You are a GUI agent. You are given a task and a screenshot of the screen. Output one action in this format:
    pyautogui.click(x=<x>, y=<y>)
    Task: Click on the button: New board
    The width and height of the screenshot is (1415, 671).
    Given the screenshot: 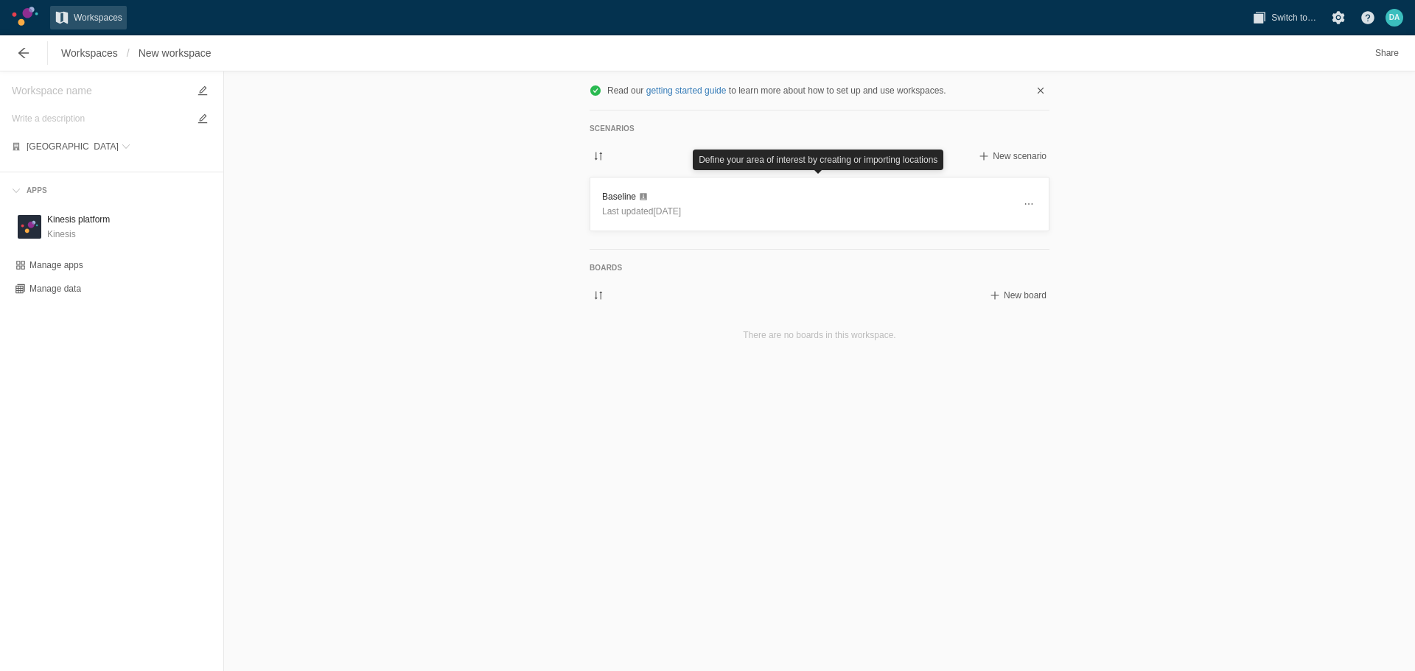 What is the action you would take?
    pyautogui.click(x=1017, y=295)
    